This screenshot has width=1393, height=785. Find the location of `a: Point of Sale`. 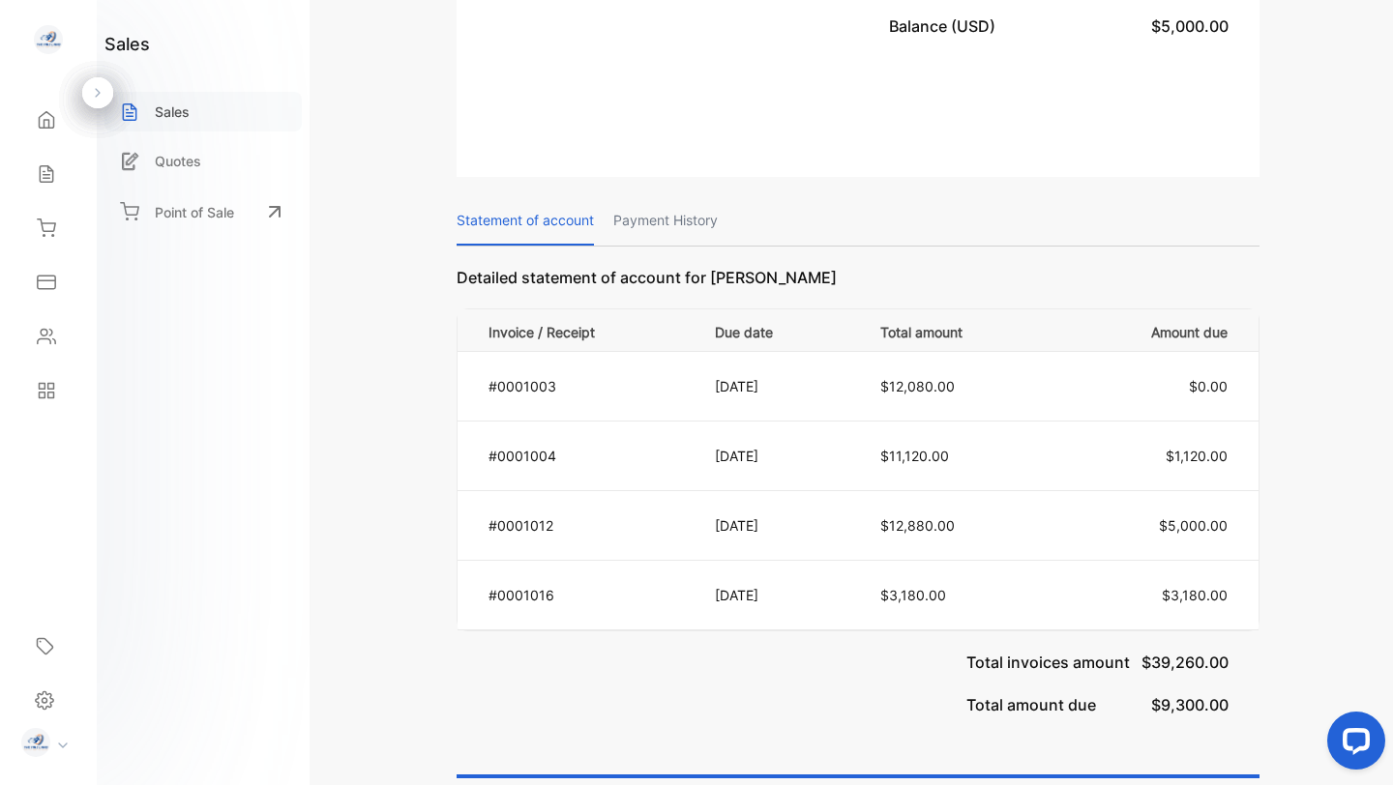

a: Point of Sale is located at coordinates (203, 212).